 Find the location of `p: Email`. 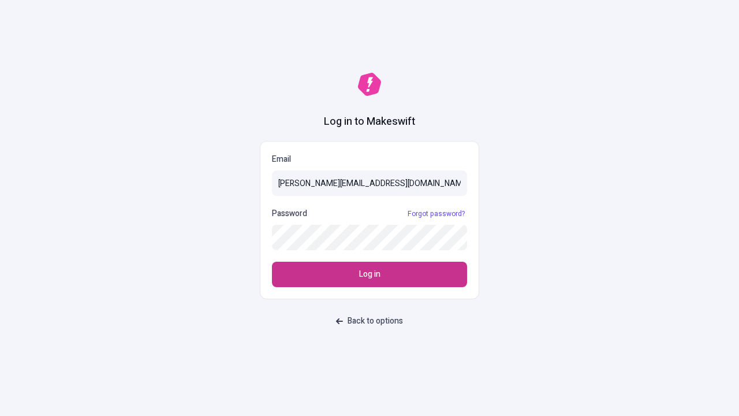

p: Email is located at coordinates (370, 159).